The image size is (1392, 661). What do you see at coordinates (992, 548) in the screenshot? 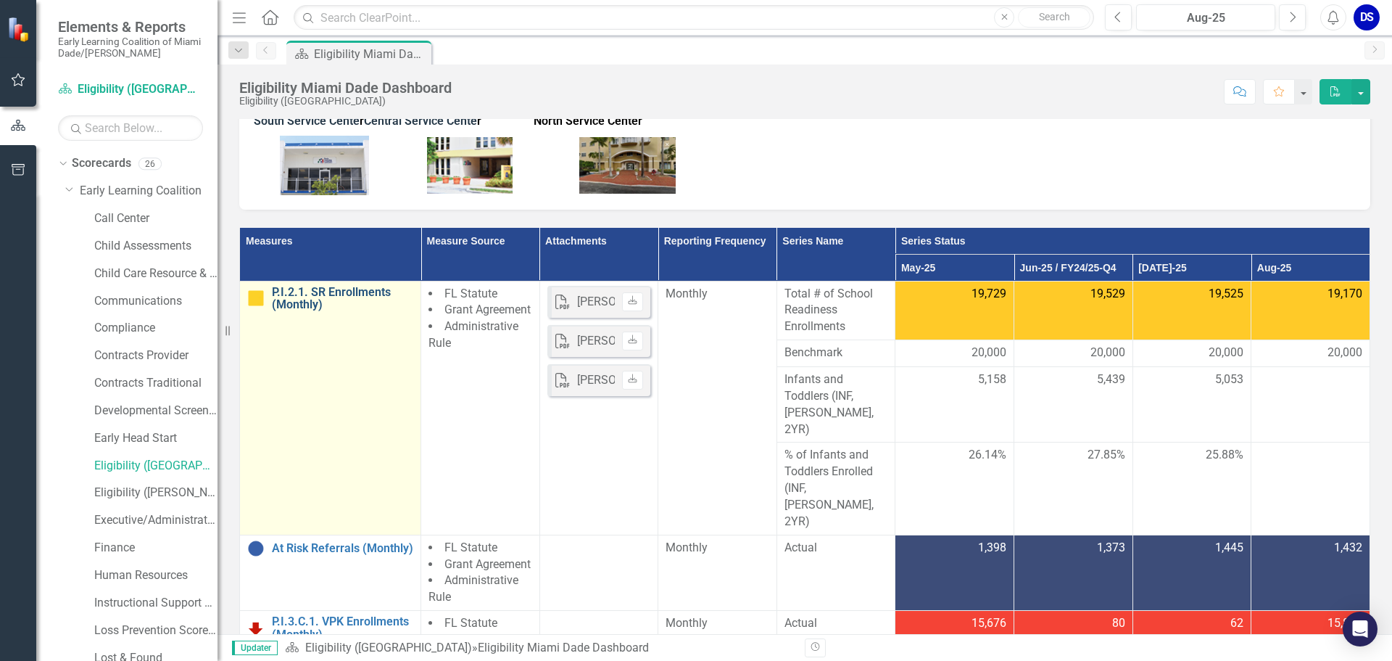
I see `span: 1,398` at bounding box center [992, 548].